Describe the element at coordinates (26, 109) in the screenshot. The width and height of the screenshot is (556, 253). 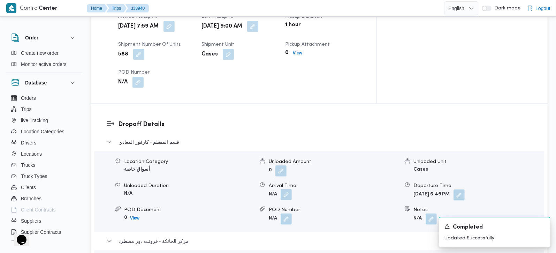
I see `span: Trips` at that location.